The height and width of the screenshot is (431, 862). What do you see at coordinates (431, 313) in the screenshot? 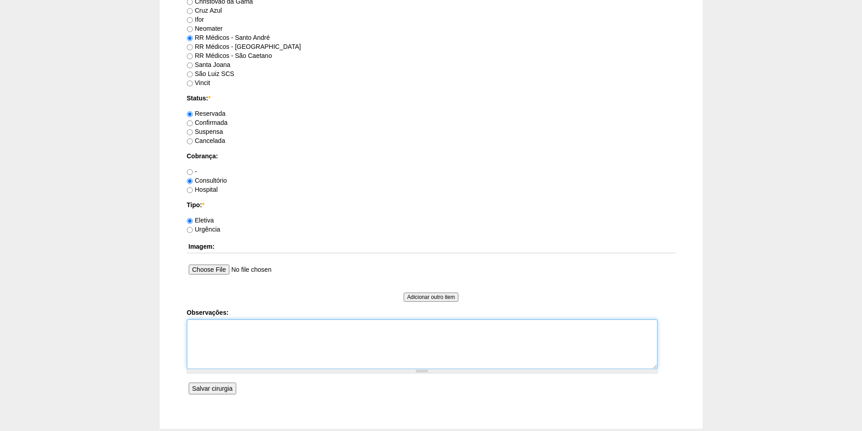
I see `label: Observações:` at bounding box center [431, 313].